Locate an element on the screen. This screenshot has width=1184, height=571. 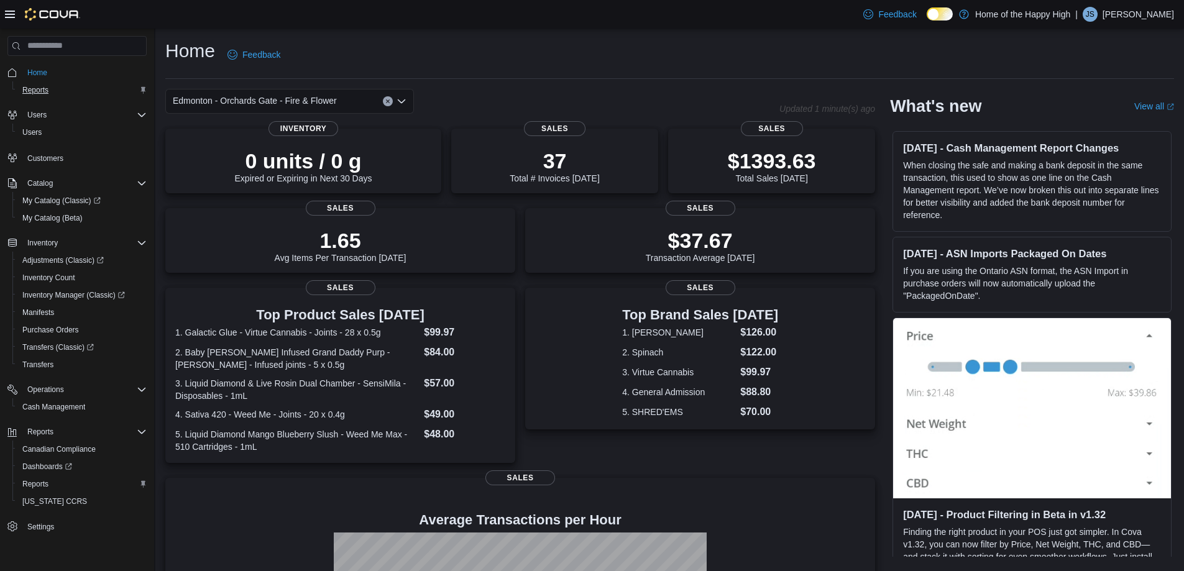
span: Feedback is located at coordinates (261, 55).